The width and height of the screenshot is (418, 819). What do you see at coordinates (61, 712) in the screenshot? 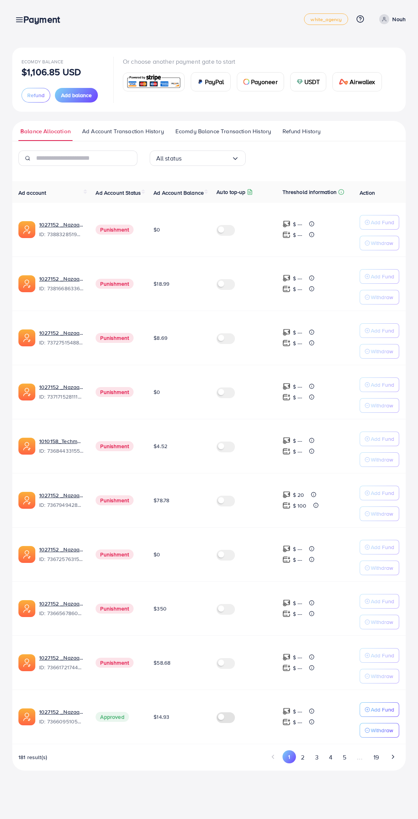
I see `a: 1027152 _Nazaagency_006` at bounding box center [61, 712].